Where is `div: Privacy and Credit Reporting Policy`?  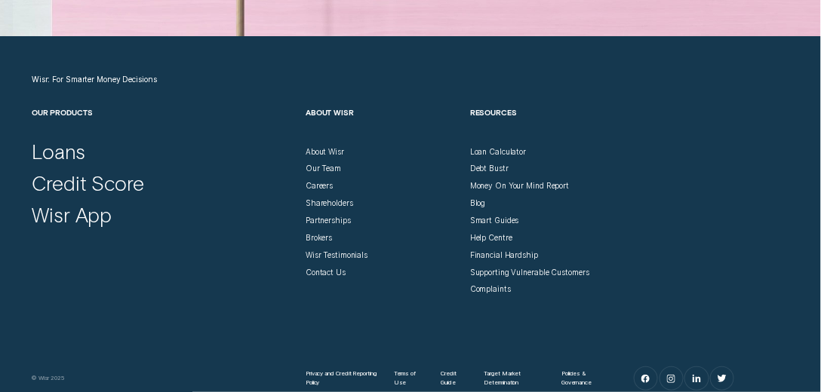
div: Privacy and Credit Reporting Policy is located at coordinates (341, 379).